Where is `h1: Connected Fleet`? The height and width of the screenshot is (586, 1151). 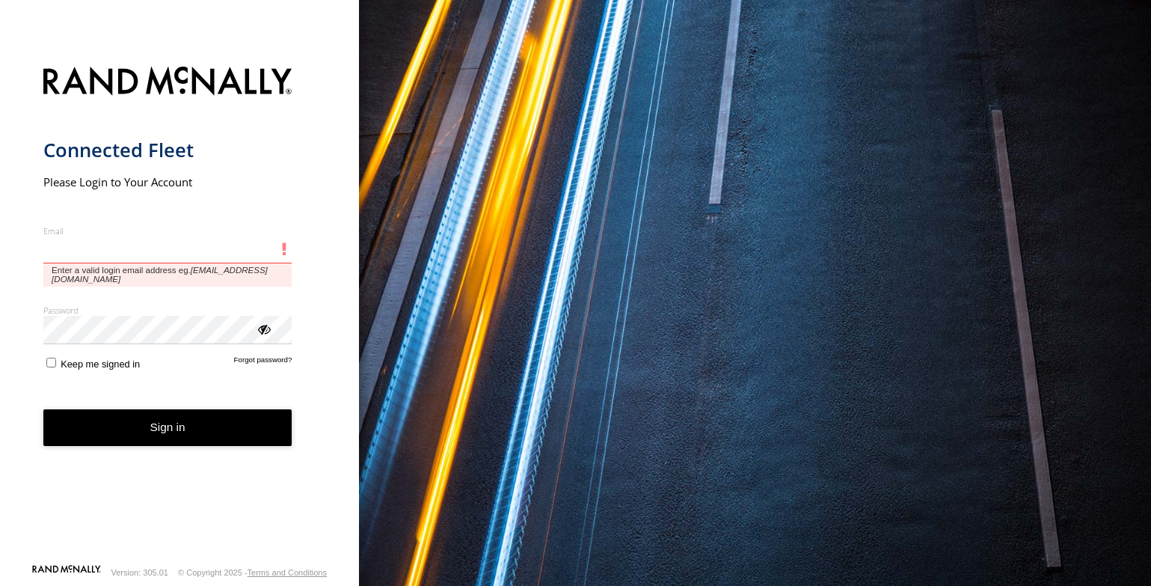 h1: Connected Fleet is located at coordinates (168, 150).